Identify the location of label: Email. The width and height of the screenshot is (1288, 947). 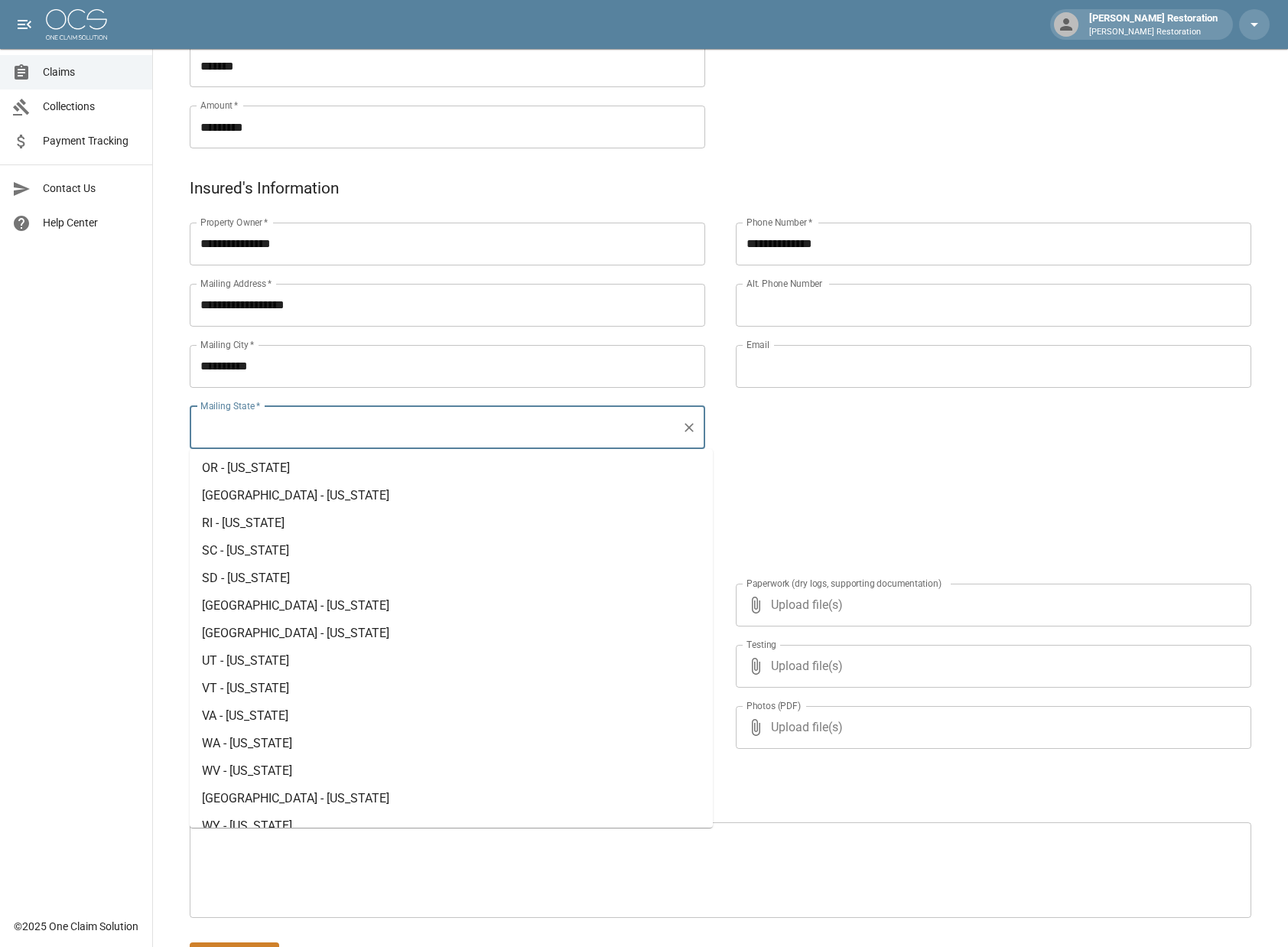
(758, 344).